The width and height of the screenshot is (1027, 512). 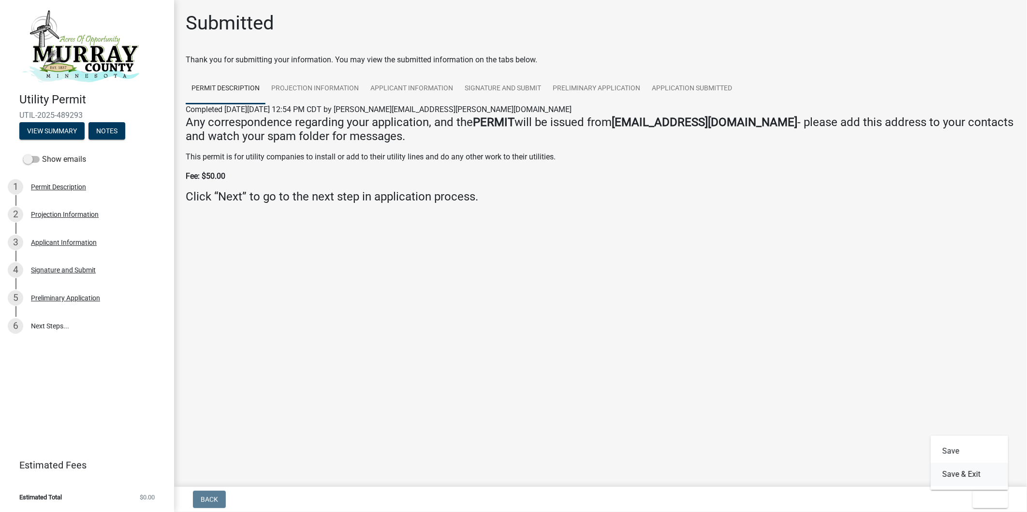 I want to click on a: Applicant Information, so click(x=411, y=89).